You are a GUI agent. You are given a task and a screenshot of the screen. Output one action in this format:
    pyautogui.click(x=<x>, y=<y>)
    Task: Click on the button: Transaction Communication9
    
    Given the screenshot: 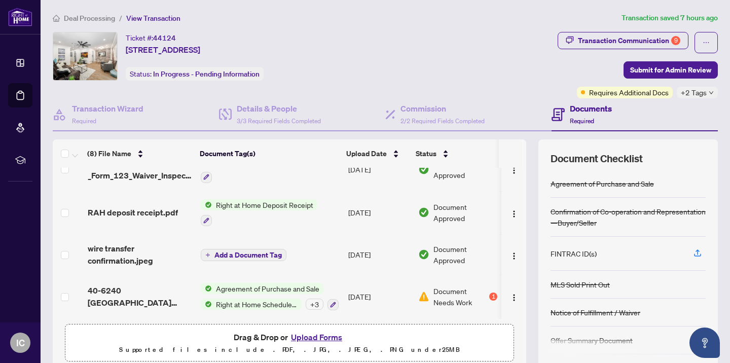 What is the action you would take?
    pyautogui.click(x=623, y=41)
    